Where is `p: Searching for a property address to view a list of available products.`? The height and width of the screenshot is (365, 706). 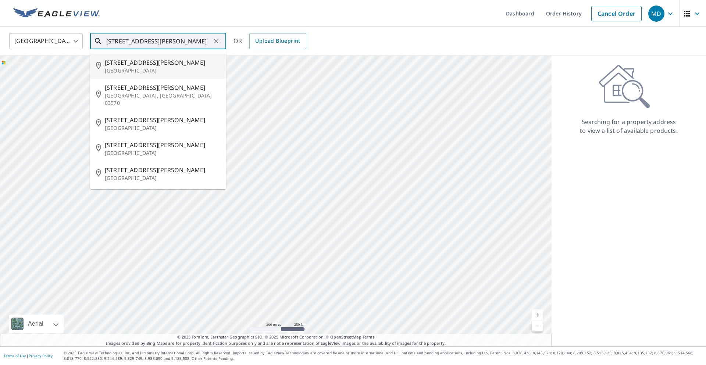 p: Searching for a property address to view a list of available products. is located at coordinates (629, 126).